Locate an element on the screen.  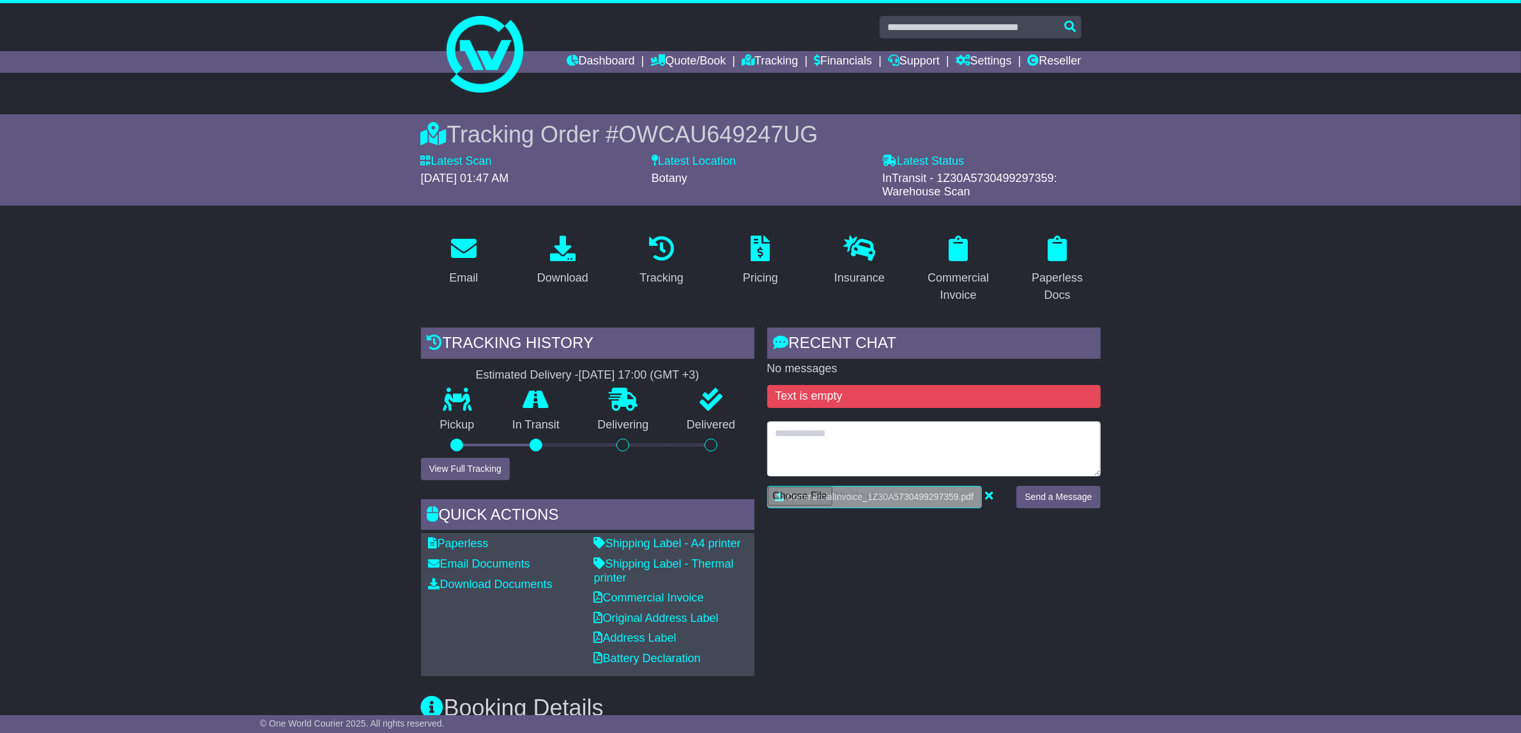
div: Paperless Docs is located at coordinates (1057, 287).